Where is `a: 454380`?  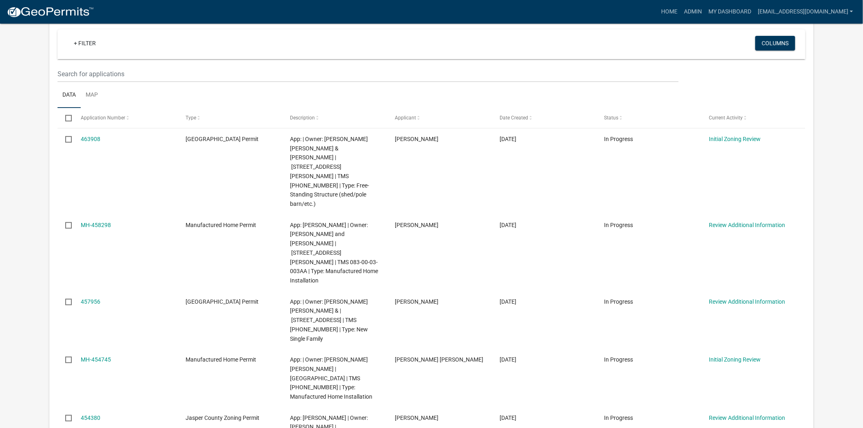
a: 454380 is located at coordinates (90, 418).